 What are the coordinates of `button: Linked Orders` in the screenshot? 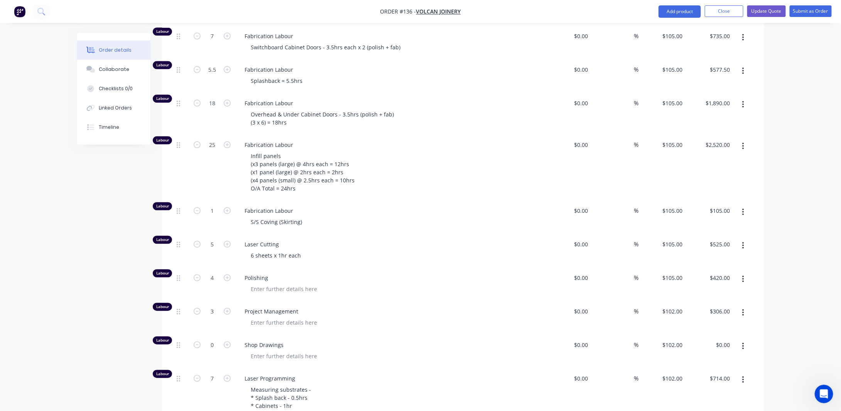 It's located at (114, 108).